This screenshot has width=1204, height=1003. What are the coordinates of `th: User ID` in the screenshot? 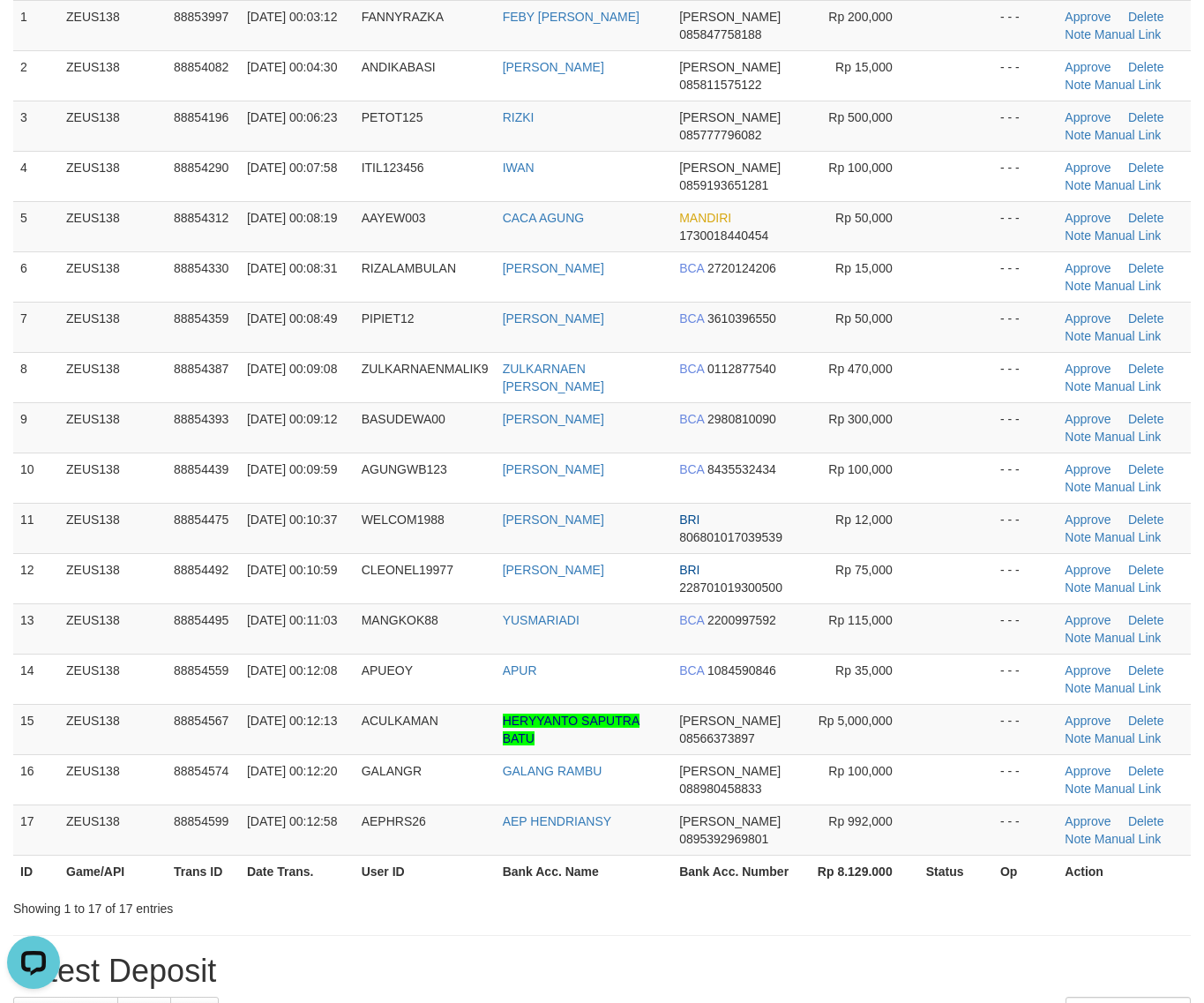 It's located at (425, 871).